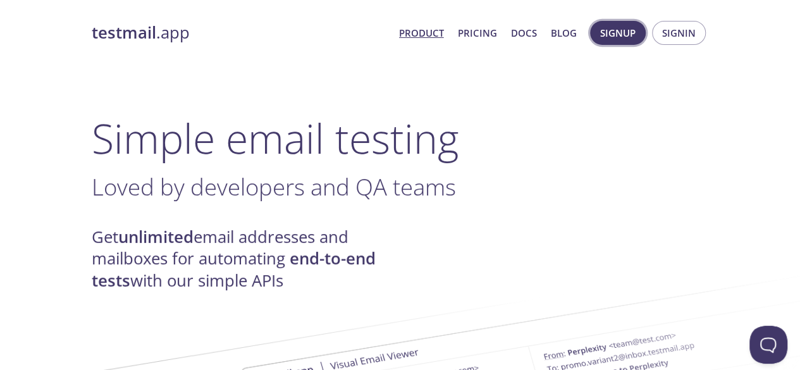 The width and height of the screenshot is (800, 370). I want to click on a: testmail.app, so click(240, 33).